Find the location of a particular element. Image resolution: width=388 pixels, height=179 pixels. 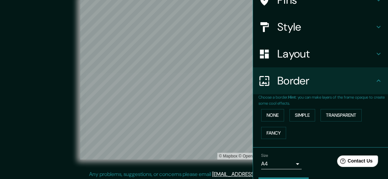

label: Size is located at coordinates (264, 156).